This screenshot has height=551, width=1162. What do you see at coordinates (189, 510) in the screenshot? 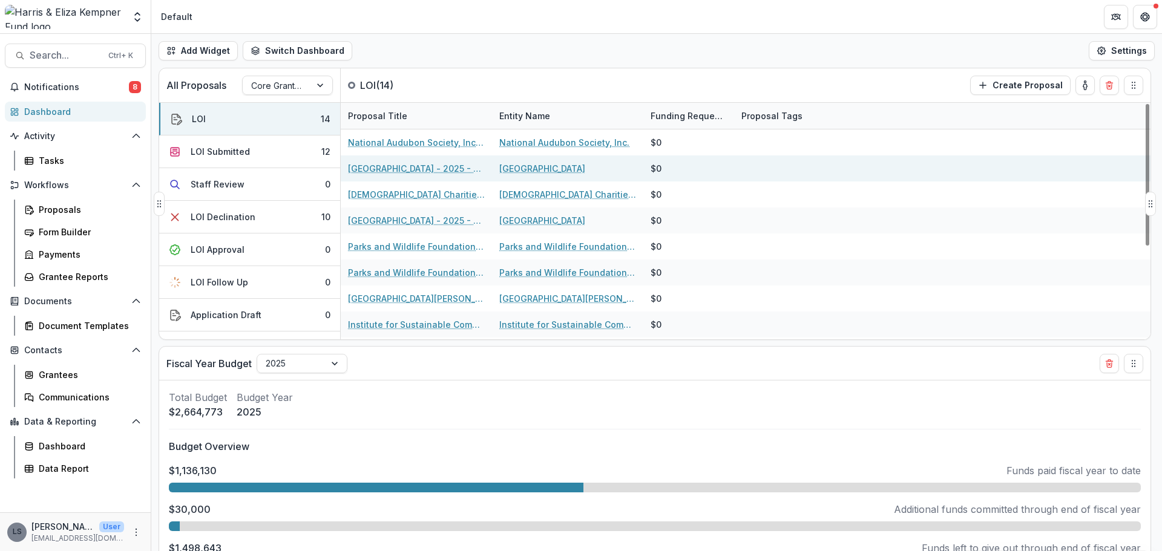
I see `p: $30,000` at bounding box center [189, 510].